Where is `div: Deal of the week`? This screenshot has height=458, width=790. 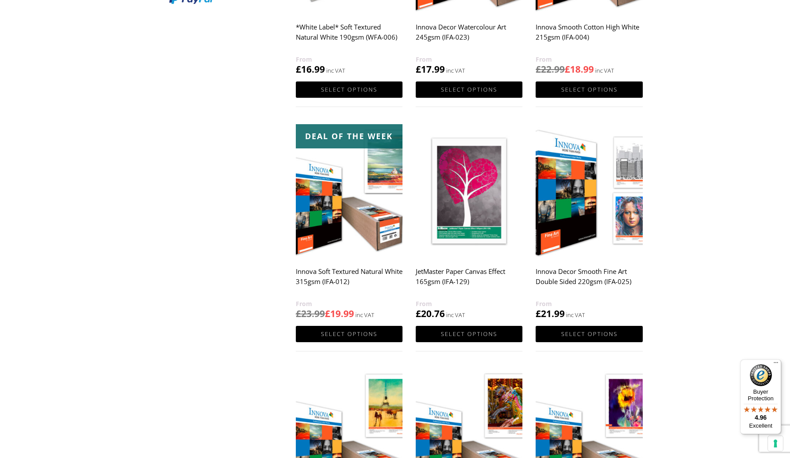
div: Deal of the week is located at coordinates (349, 136).